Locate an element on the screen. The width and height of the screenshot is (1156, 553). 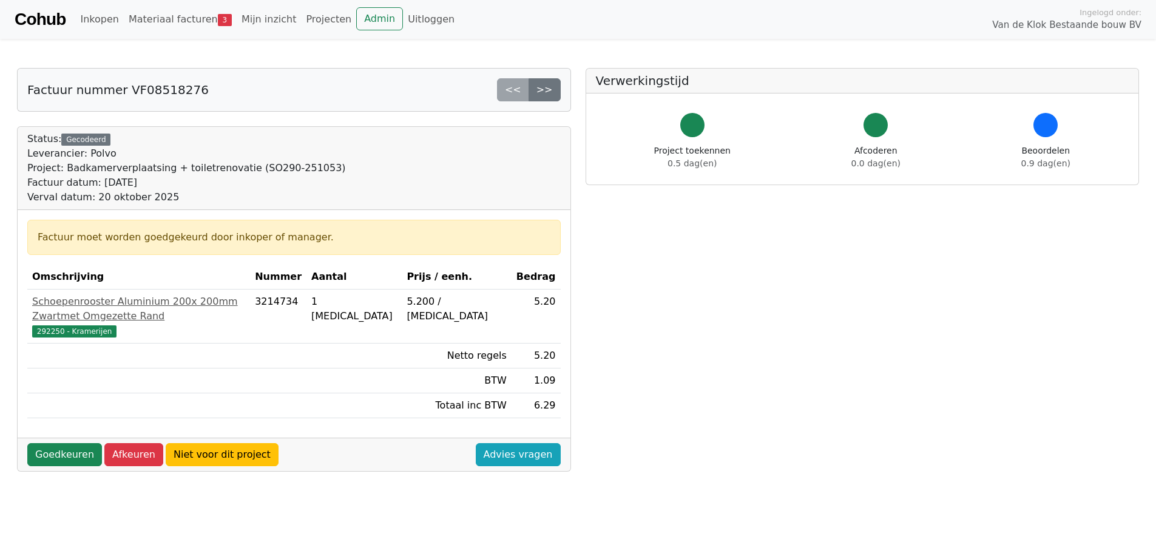
a: Inkopen is located at coordinates (99, 19).